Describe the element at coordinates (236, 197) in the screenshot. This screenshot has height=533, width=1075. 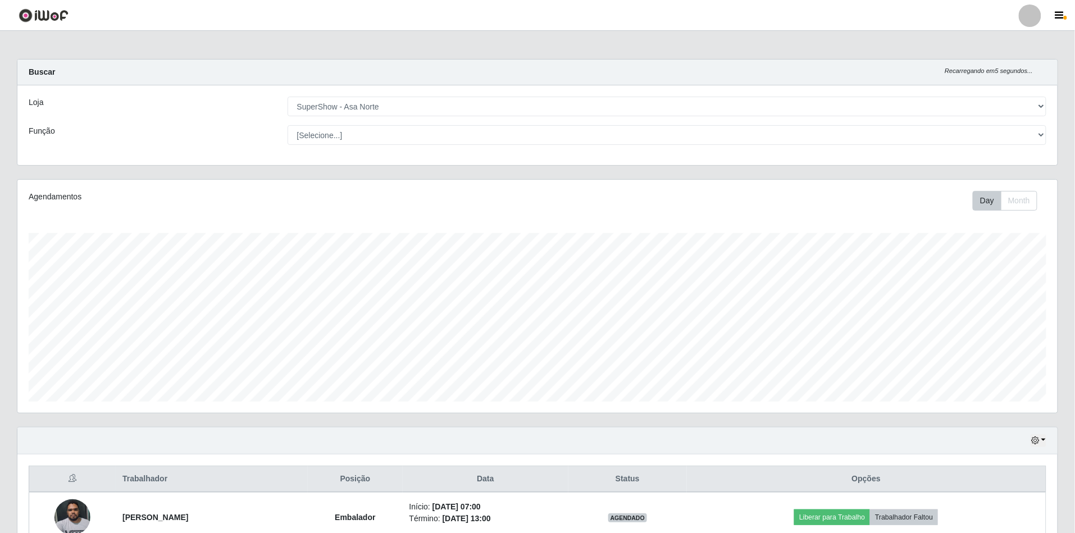
I see `div: Agendamentos` at that location.